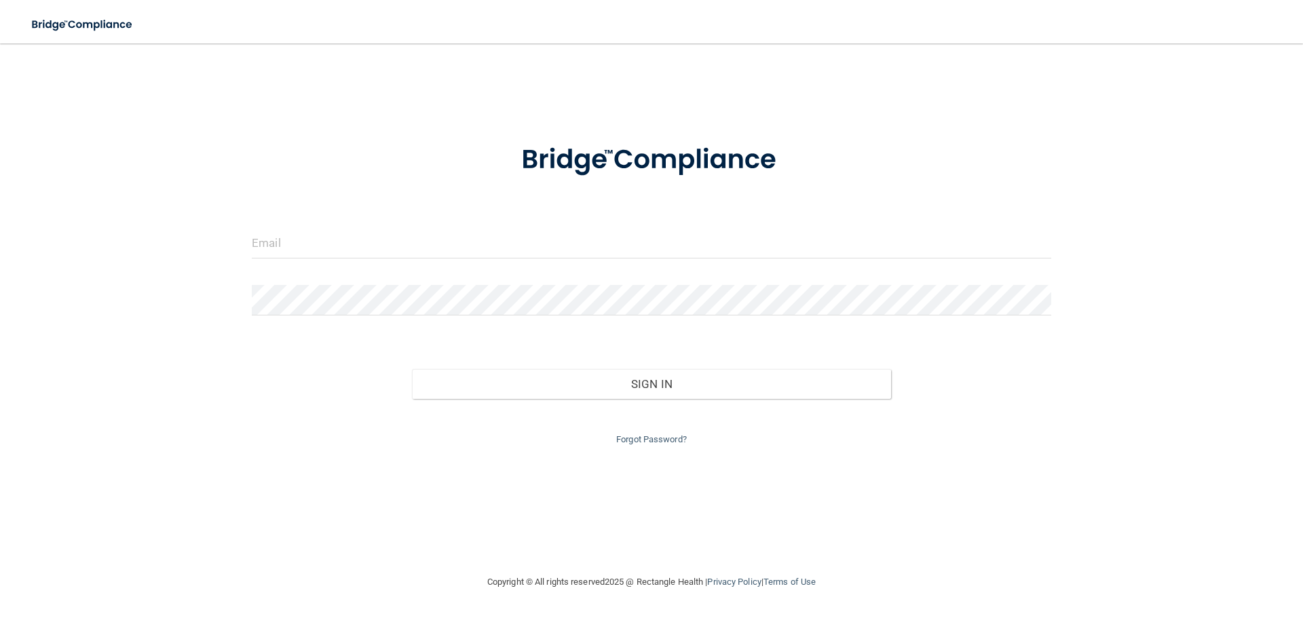 This screenshot has width=1303, height=618. I want to click on a: Privacy Policy, so click(734, 582).